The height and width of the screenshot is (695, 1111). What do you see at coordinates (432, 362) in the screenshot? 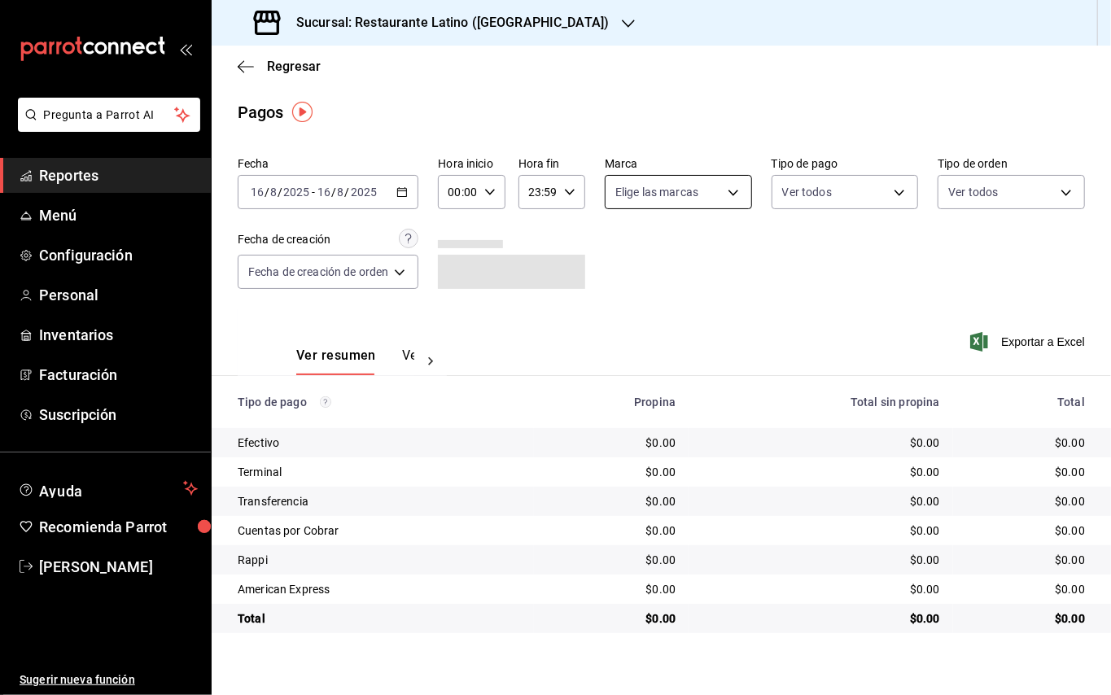
I see `button: Ver pagos` at bounding box center [432, 362].